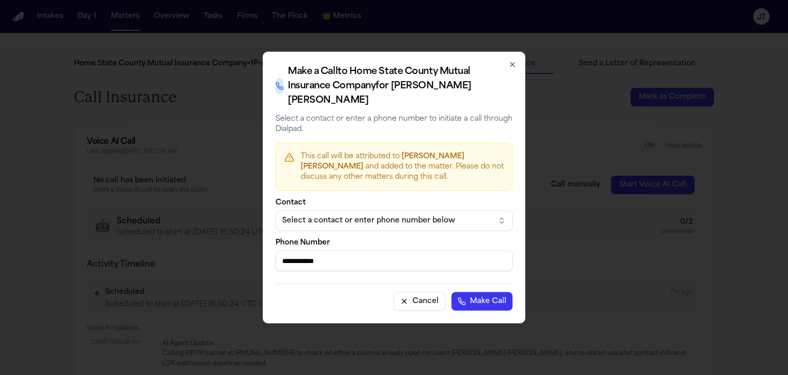  Describe the element at coordinates (482, 301) in the screenshot. I see `button: Make Call` at that location.